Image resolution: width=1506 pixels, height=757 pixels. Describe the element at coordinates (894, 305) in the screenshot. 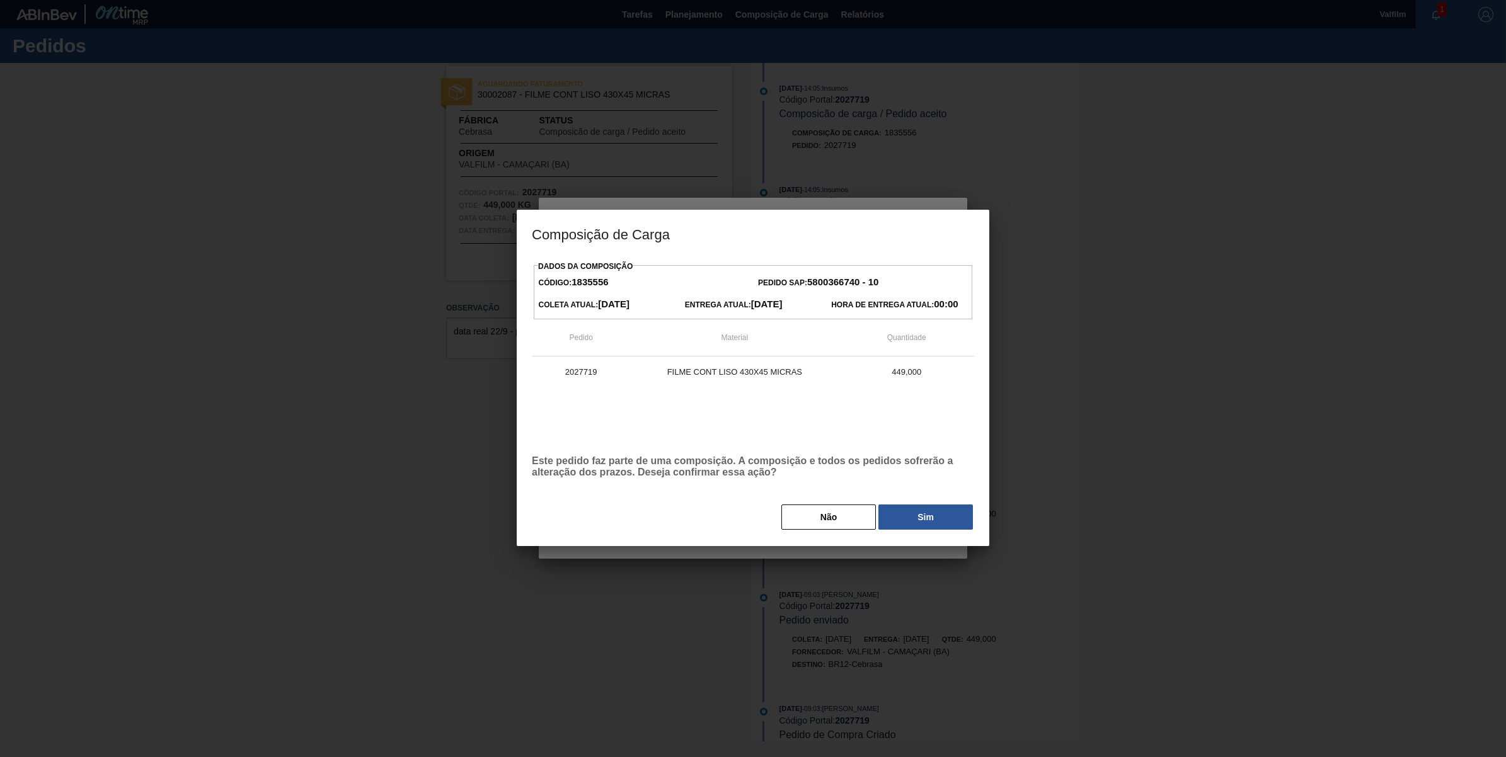

I see `span: Hora de Entrega Atual:` at that location.